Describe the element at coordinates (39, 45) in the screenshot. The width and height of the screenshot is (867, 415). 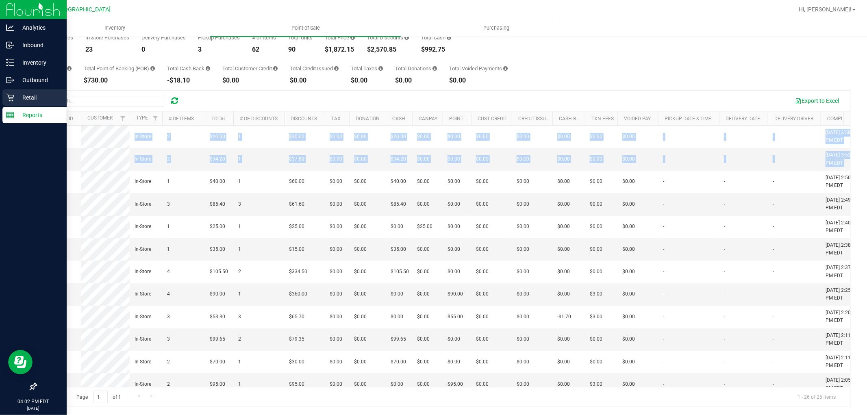
I see `p: Inbound` at that location.